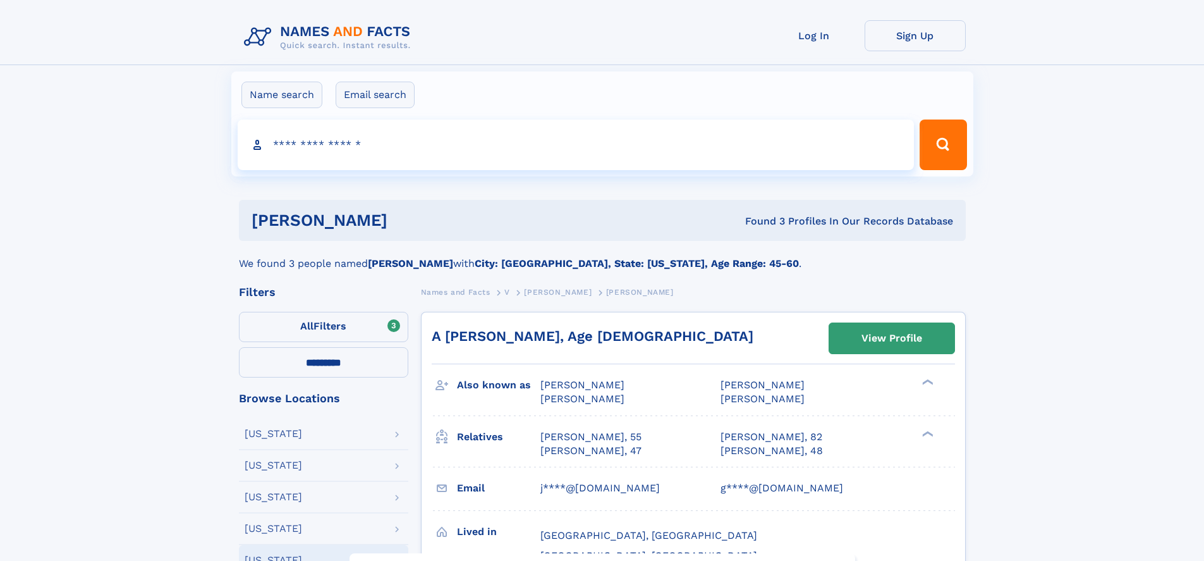 Image resolution: width=1204 pixels, height=561 pixels. What do you see at coordinates (943, 145) in the screenshot?
I see `button: Search Button` at bounding box center [943, 145].